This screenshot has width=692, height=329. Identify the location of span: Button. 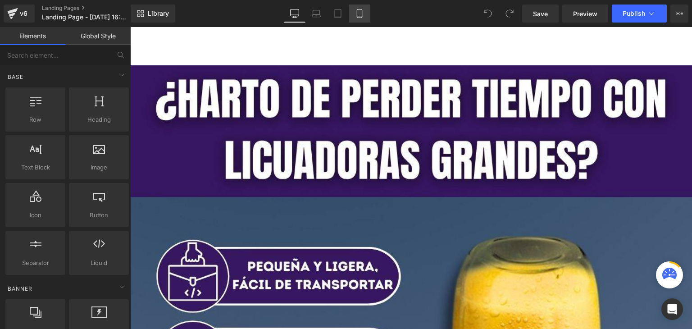
(99, 215).